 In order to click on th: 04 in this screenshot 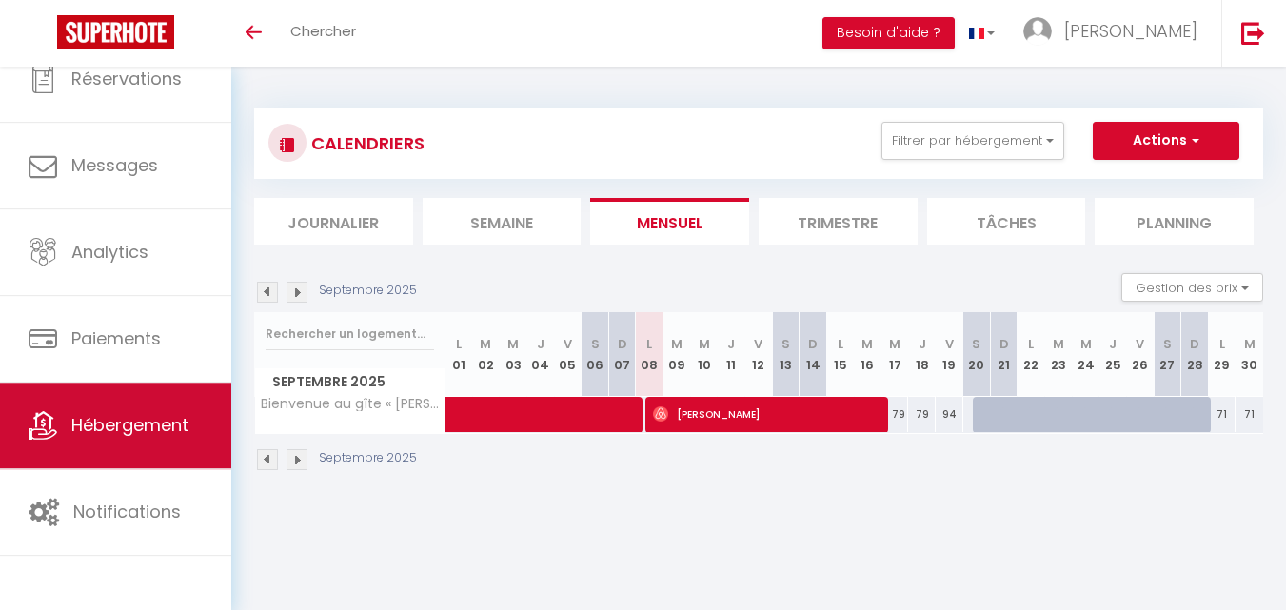, I will do `click(540, 354)`.